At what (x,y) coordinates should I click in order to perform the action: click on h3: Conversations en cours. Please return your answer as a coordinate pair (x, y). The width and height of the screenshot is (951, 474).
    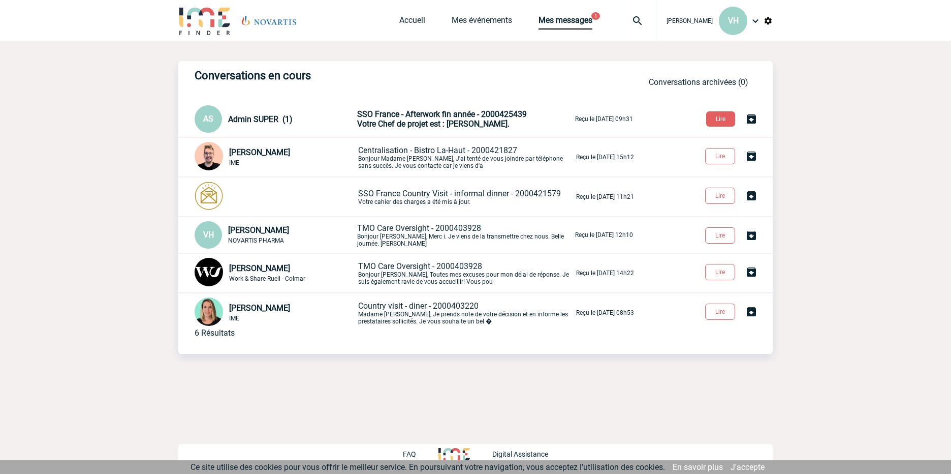
    Looking at the image, I should click on (347, 75).